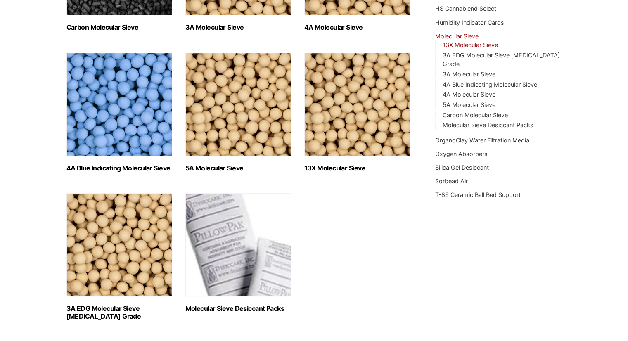 This screenshot has width=628, height=341. What do you see at coordinates (452, 181) in the screenshot?
I see `a: Sorbead Air` at bounding box center [452, 181].